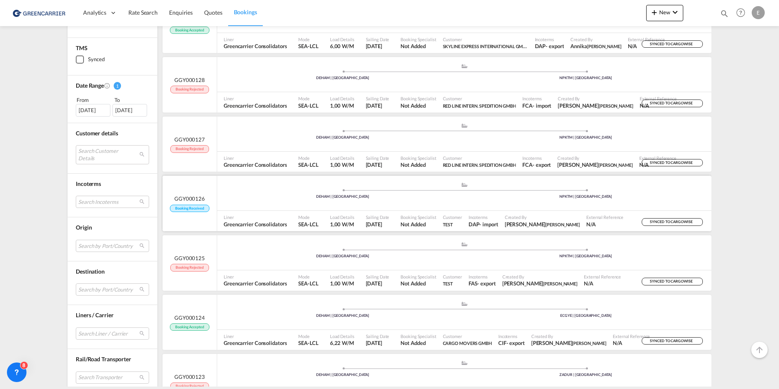 The width and height of the screenshot is (779, 389). What do you see at coordinates (190, 377) in the screenshot?
I see `span: GGY000123` at bounding box center [190, 377].